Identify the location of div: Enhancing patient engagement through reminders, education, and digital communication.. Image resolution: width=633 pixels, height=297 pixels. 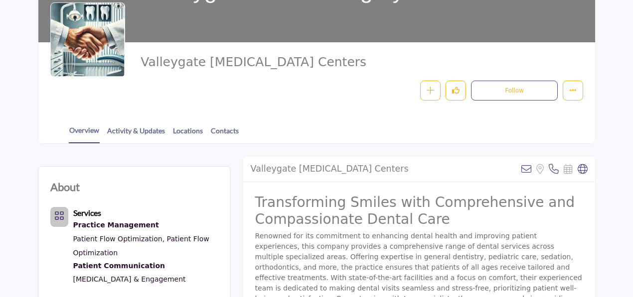
(146, 267).